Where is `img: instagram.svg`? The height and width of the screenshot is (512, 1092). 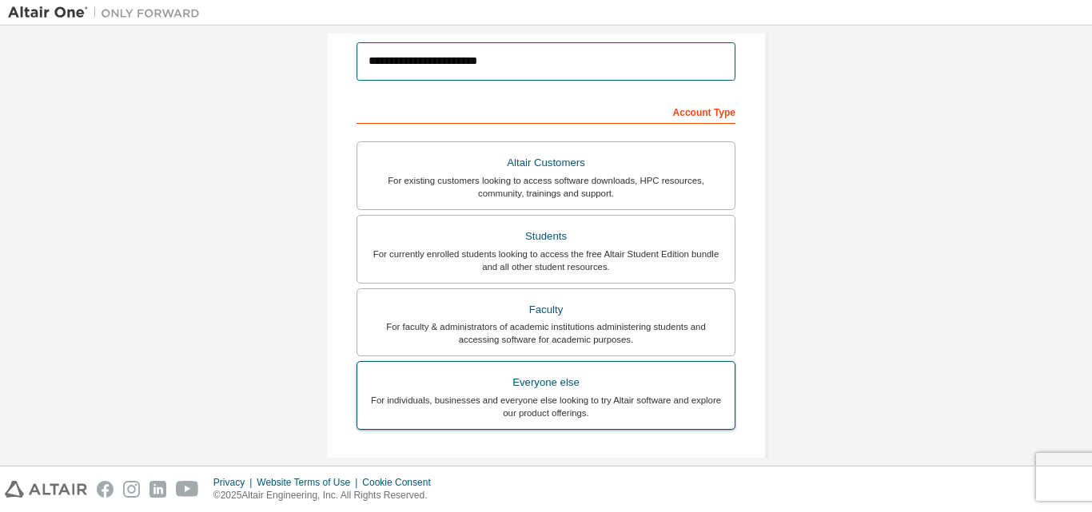 img: instagram.svg is located at coordinates (131, 489).